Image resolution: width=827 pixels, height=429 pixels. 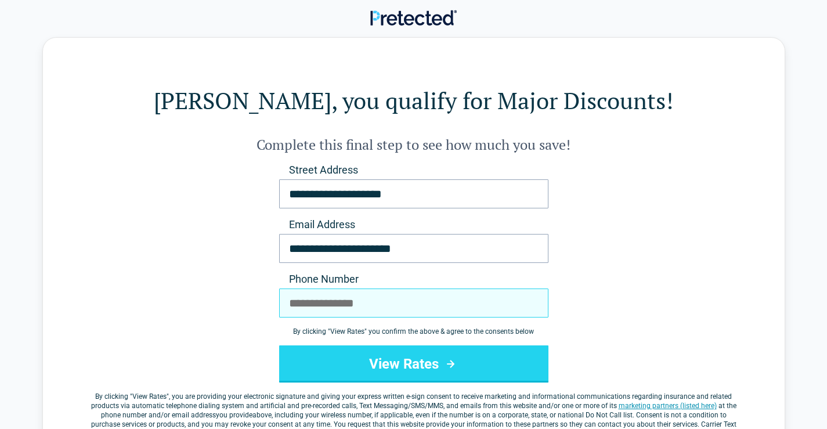 What do you see at coordinates (414, 279) in the screenshot?
I see `label: Phone Number` at bounding box center [414, 279].